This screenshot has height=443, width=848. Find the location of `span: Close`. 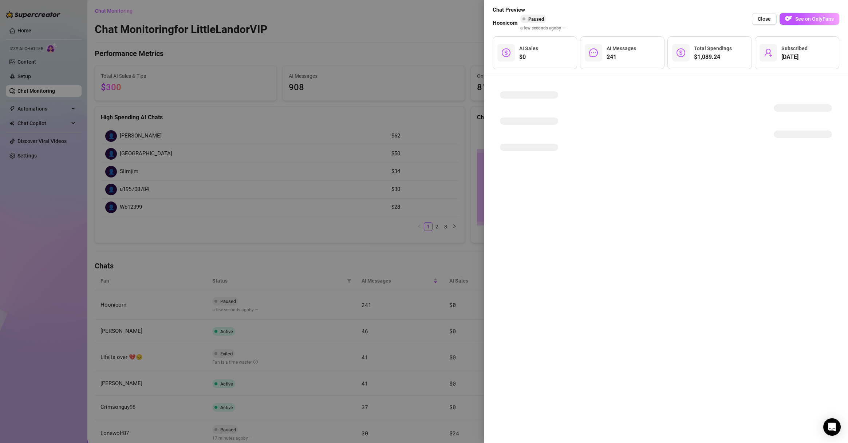

span: Close is located at coordinates (764, 19).